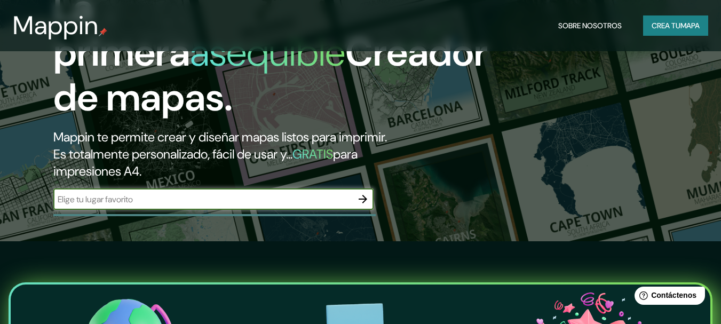  Describe the element at coordinates (47, 13) in the screenshot. I see `font: Contáctenos` at that location.